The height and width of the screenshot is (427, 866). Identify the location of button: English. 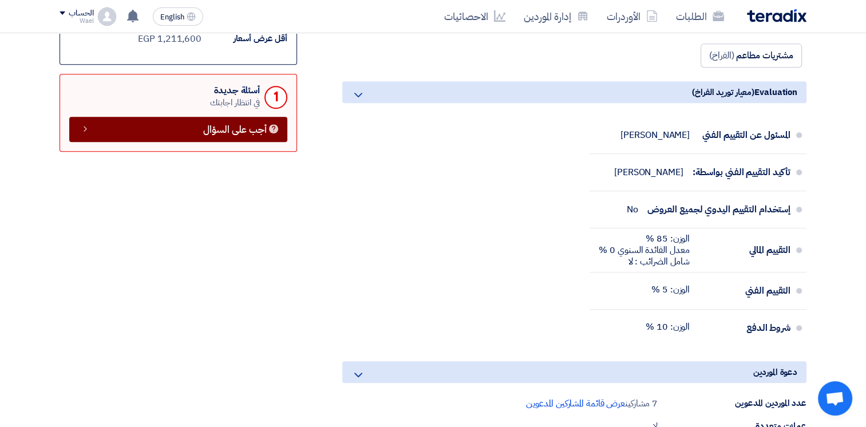
(178, 17).